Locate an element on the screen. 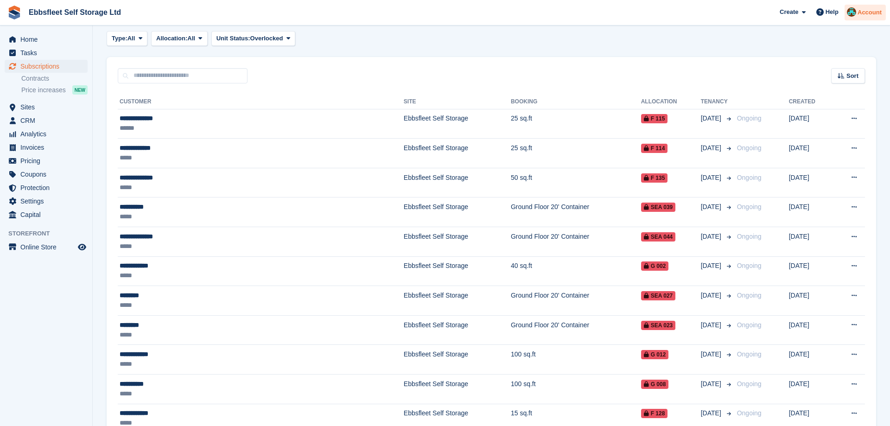 The height and width of the screenshot is (426, 890). span: Unit Status: is located at coordinates (233, 38).